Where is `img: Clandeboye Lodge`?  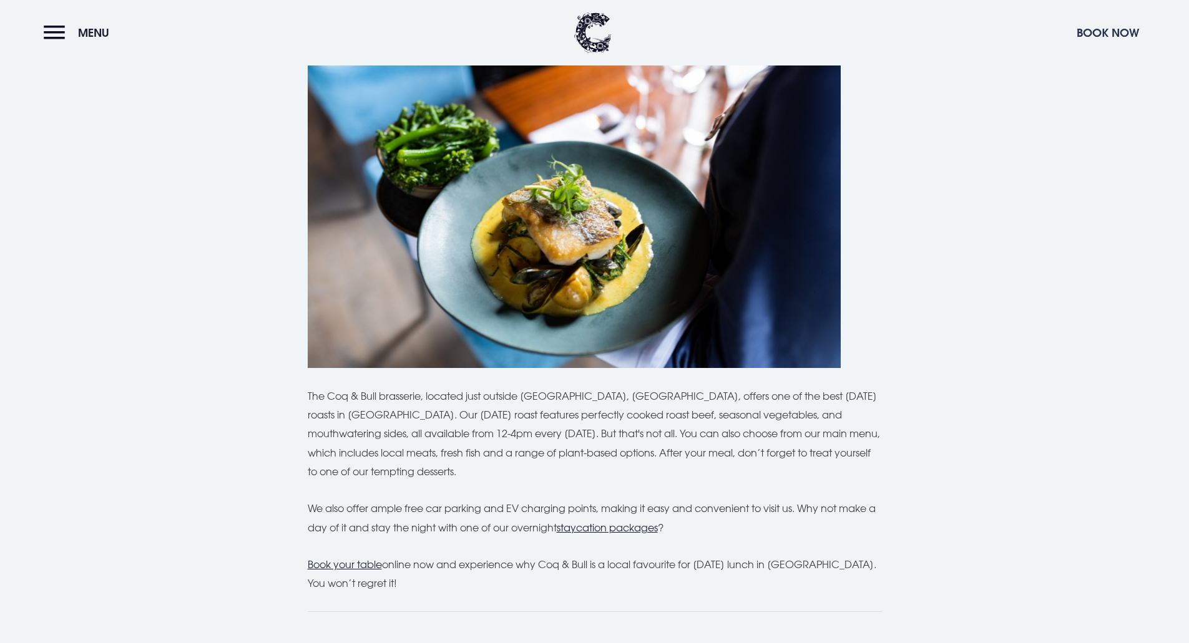
img: Clandeboye Lodge is located at coordinates (593, 32).